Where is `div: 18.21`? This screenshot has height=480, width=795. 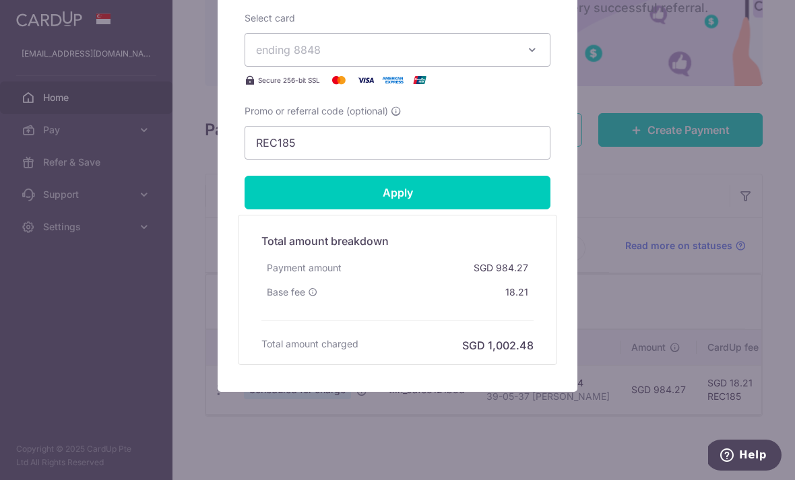 div: 18.21 is located at coordinates (517, 292).